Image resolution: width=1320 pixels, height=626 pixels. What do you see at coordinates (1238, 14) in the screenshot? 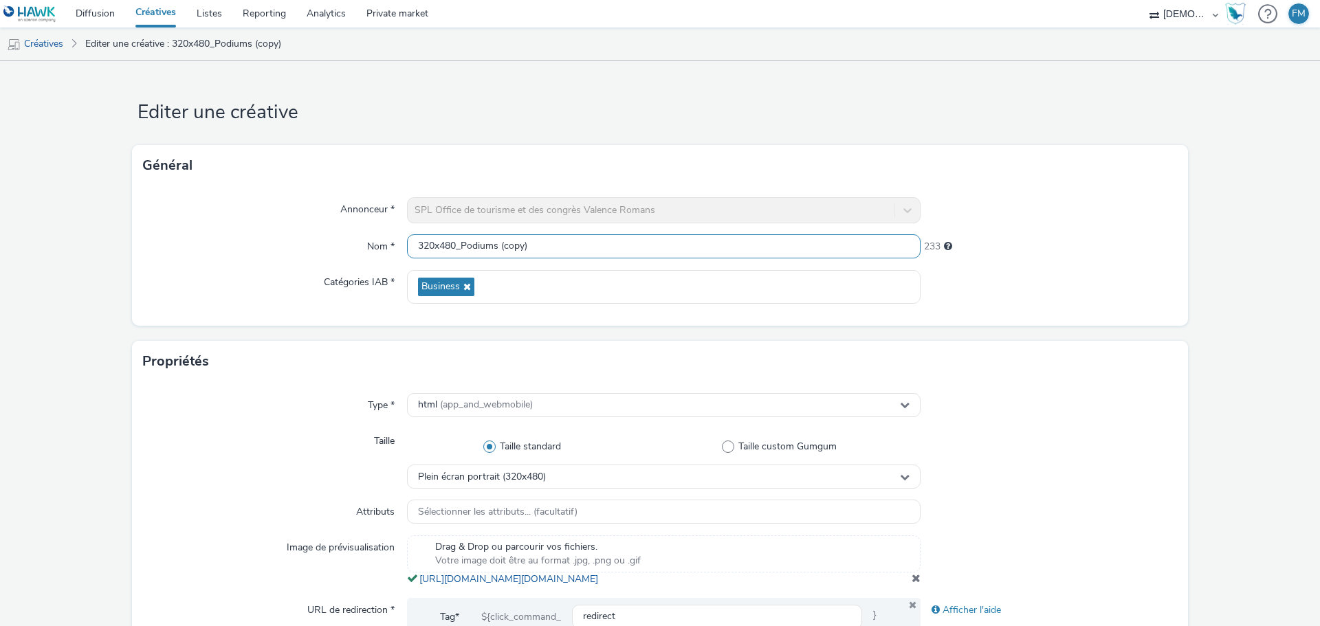
I see `a: Hawk Academy` at bounding box center [1238, 14].